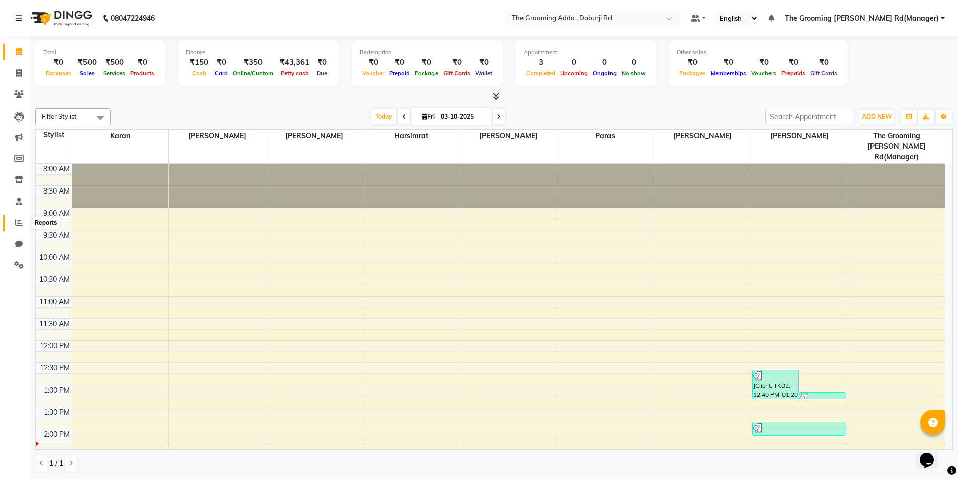 The width and height of the screenshot is (958, 479). Describe the element at coordinates (55, 346) in the screenshot. I see `div: 12:00 PM` at that location.